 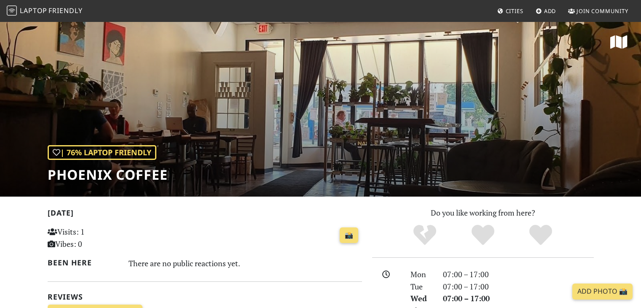 I want to click on div: Mon, so click(x=421, y=274).